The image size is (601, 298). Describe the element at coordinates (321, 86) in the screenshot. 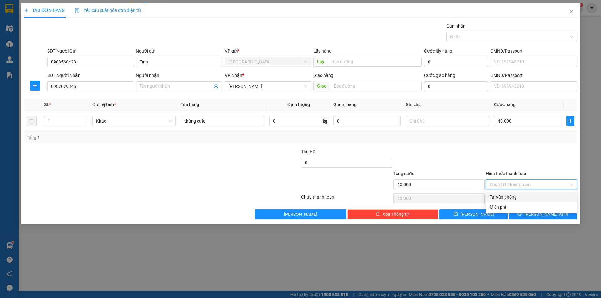

I see `span: Giao` at that location.